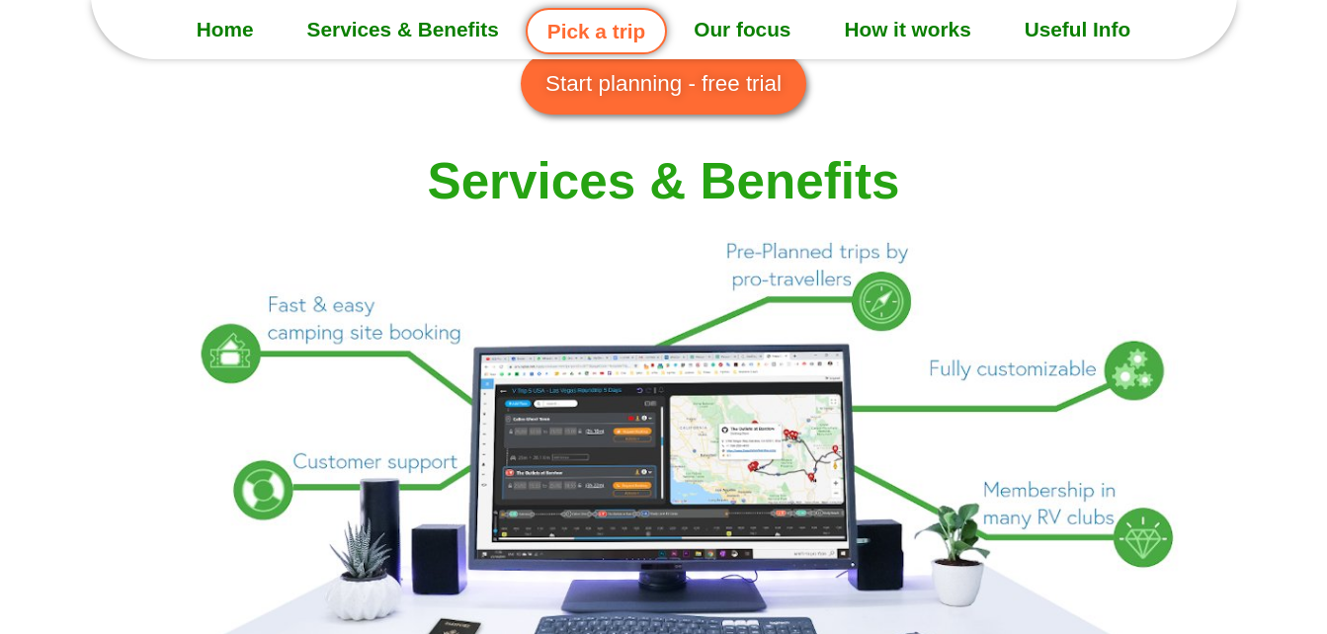  What do you see at coordinates (1077, 30) in the screenshot?
I see `a: Useful Info` at bounding box center [1077, 30].